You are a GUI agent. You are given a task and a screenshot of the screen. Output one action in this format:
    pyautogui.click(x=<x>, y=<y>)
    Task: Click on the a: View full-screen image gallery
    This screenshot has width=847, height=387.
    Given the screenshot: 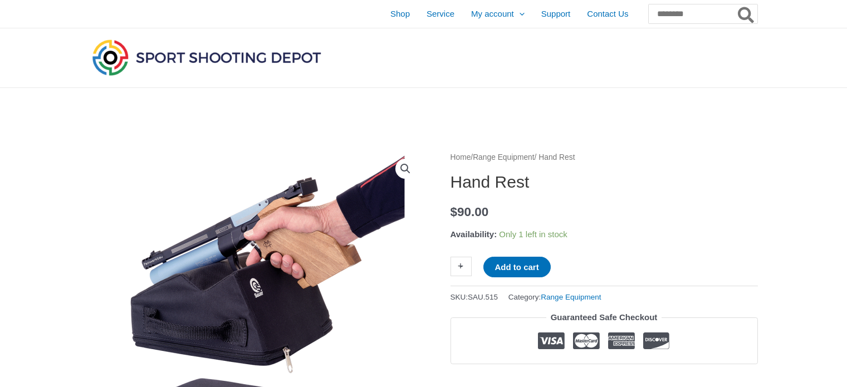 What is the action you would take?
    pyautogui.click(x=406, y=169)
    